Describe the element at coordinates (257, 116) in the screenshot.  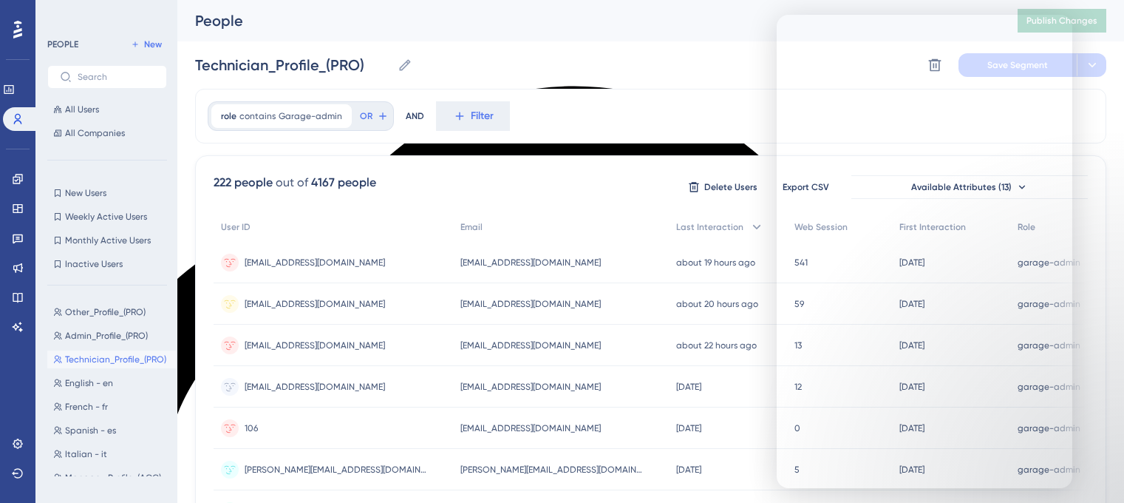
I see `span: contains` at that location.